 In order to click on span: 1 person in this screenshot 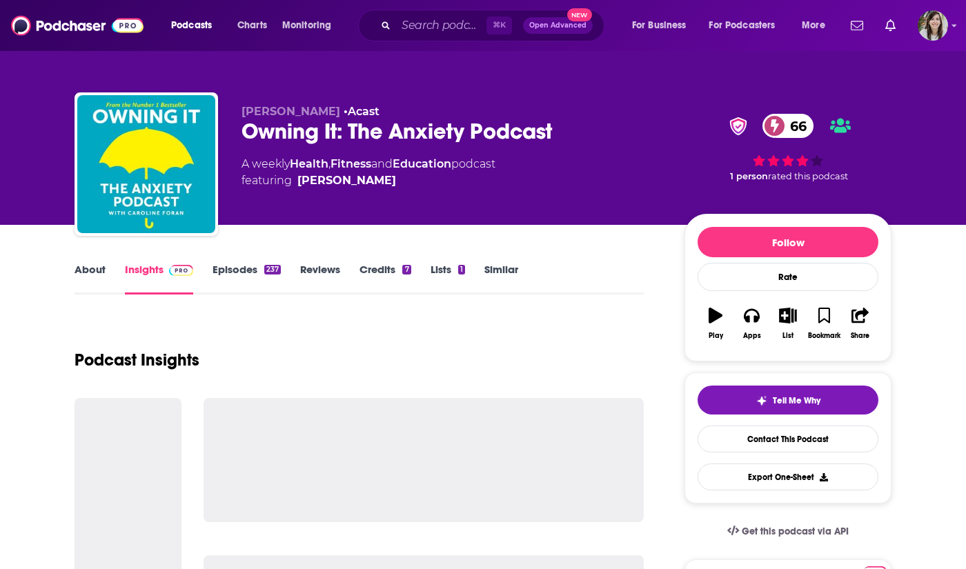, I will do `click(748, 176)`.